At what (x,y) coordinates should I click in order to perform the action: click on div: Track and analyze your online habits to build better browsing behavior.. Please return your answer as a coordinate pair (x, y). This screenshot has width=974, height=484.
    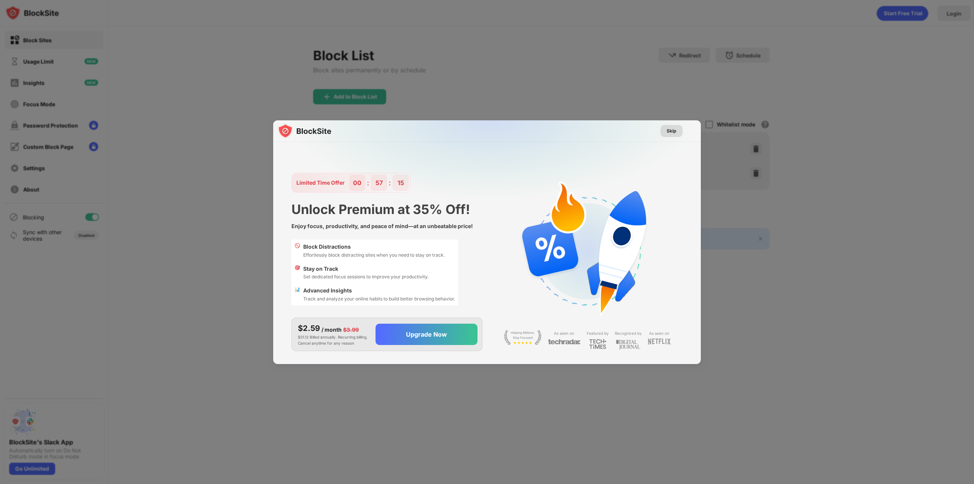
    Looking at the image, I should click on (379, 298).